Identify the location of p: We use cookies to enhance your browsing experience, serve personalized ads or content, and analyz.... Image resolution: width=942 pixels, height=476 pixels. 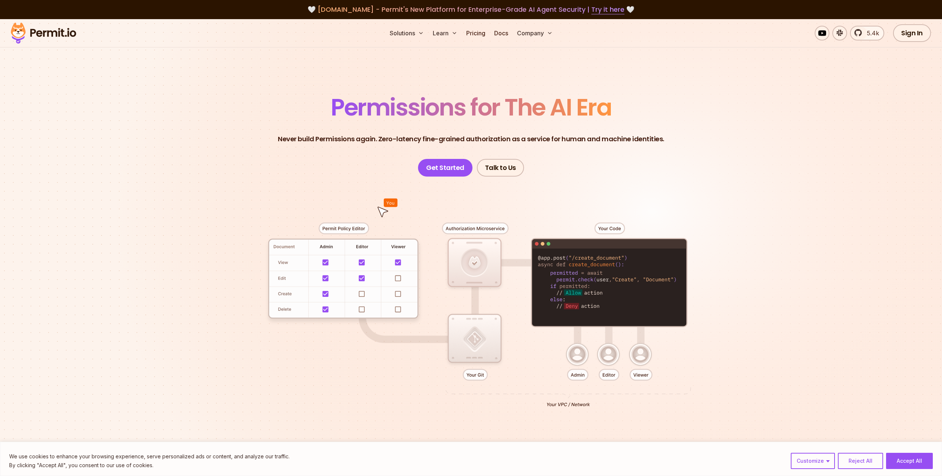
(149, 457).